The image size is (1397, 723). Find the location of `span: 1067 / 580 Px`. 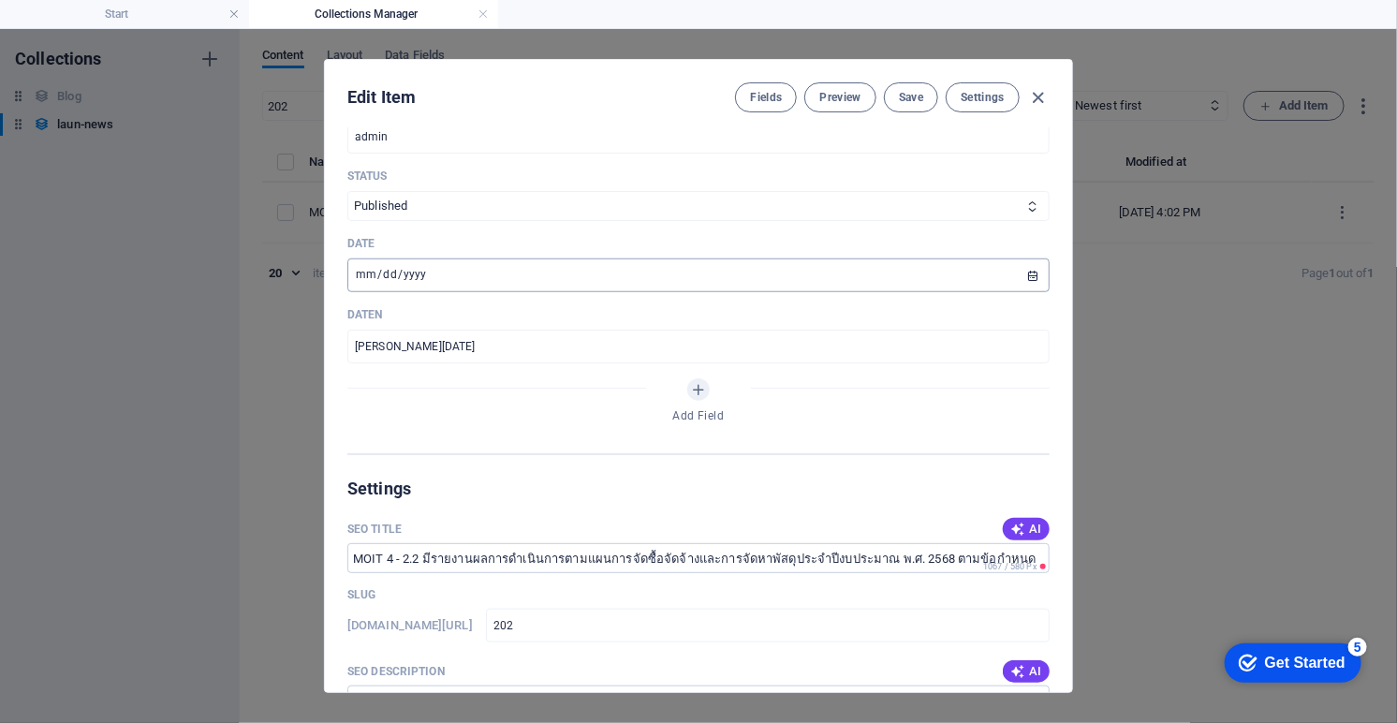

span: 1067 / 580 Px is located at coordinates (1009, 566).